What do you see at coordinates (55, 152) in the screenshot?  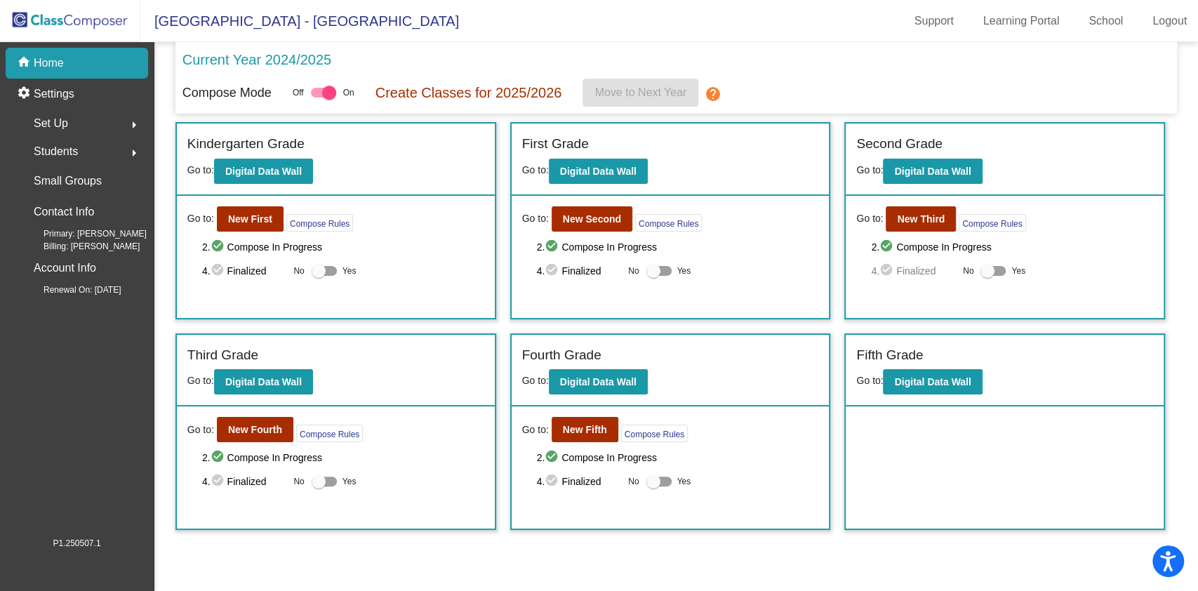 I see `span: Students` at bounding box center [55, 152].